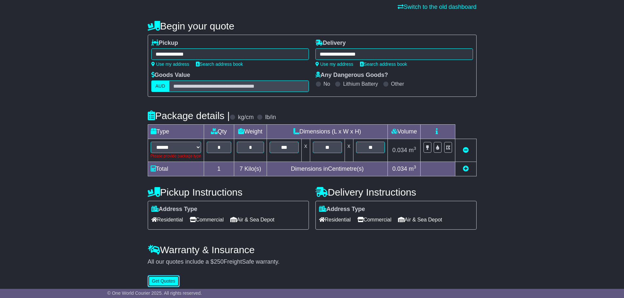 The image size is (624, 298). What do you see at coordinates (270, 118) in the screenshot?
I see `label: lb/in` at bounding box center [270, 118].